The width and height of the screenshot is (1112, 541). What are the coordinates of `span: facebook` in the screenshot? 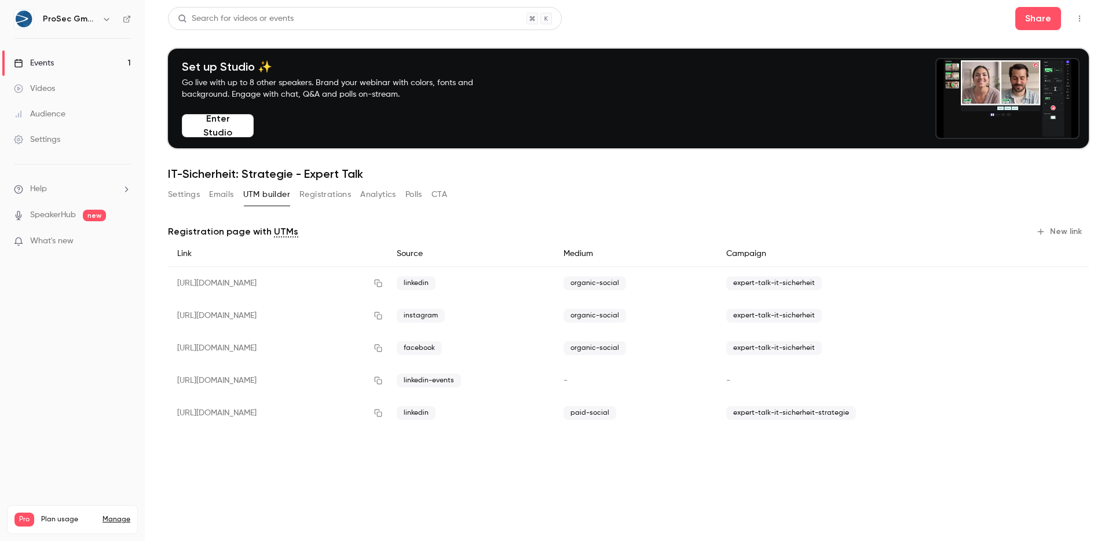 It's located at (419, 348).